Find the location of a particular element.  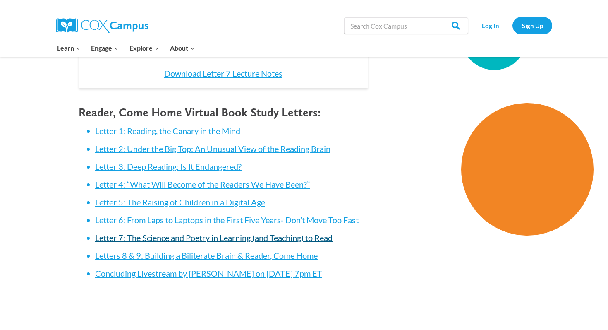

a: Letter 5: The Raising of Children in a Digital Age is located at coordinates (180, 202).